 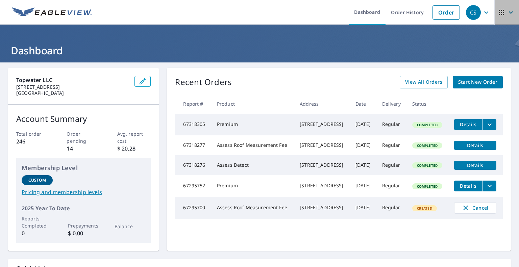 What do you see at coordinates (83, 138) in the screenshot?
I see `p: Order pending` at bounding box center [83, 138].